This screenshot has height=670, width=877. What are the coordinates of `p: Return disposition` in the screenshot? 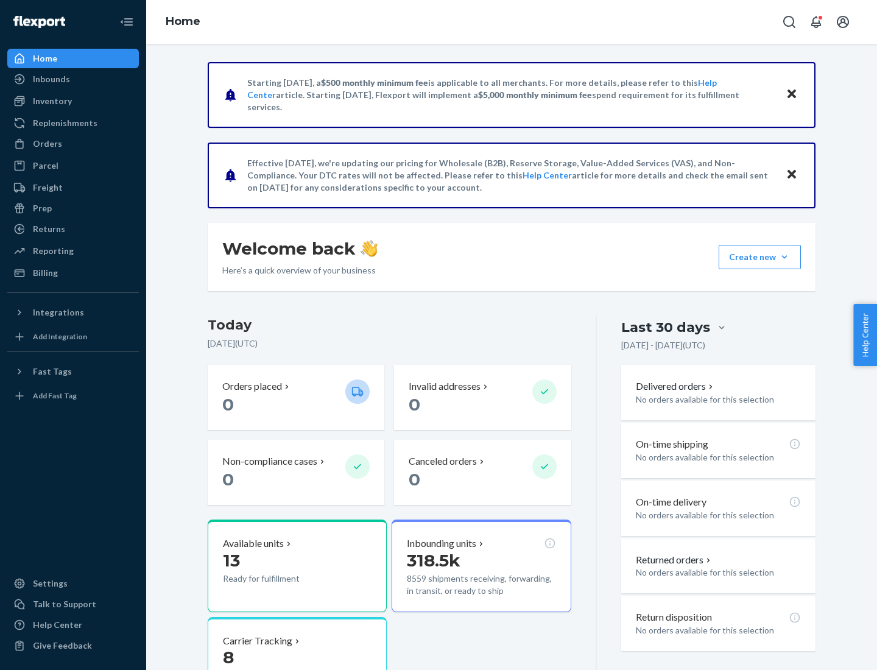 It's located at (674, 617).